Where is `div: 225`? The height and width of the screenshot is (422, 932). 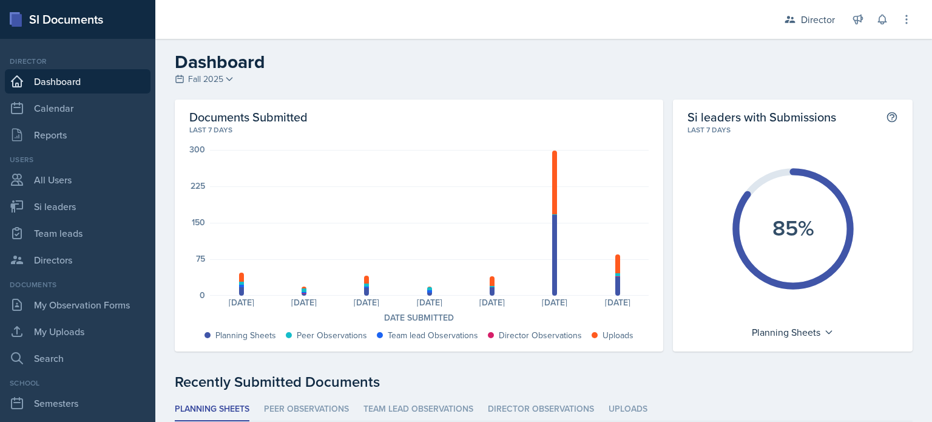 div: 225 is located at coordinates (198, 186).